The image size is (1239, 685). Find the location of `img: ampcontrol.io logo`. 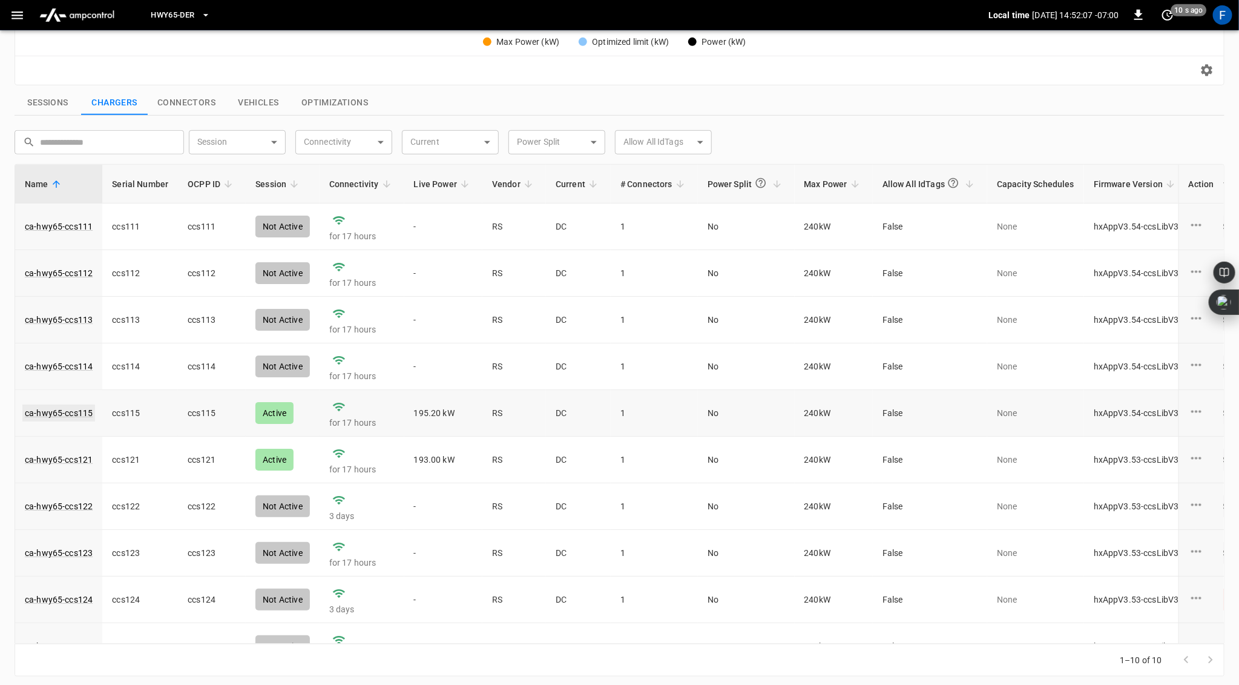

img: ampcontrol.io logo is located at coordinates (77, 15).